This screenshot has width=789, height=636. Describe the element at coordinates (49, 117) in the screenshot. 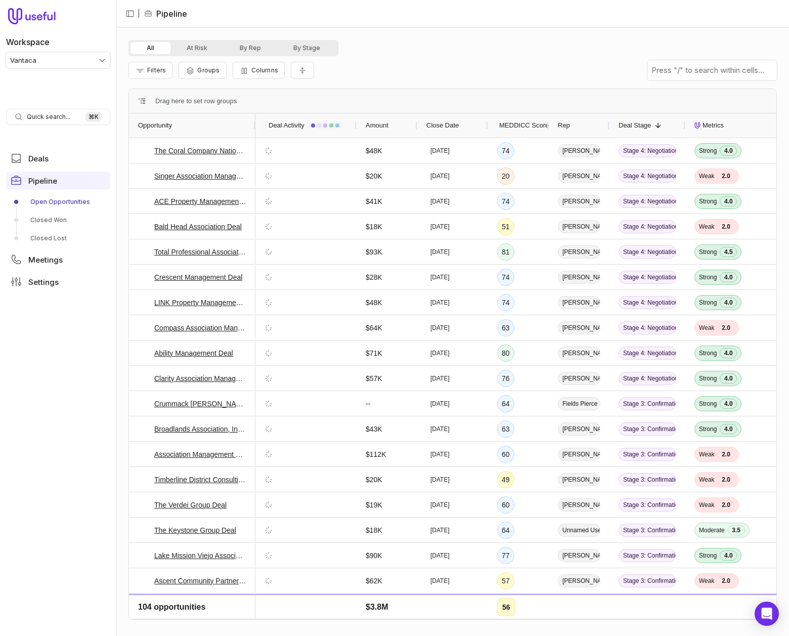

I see `span: Quick search...` at that location.